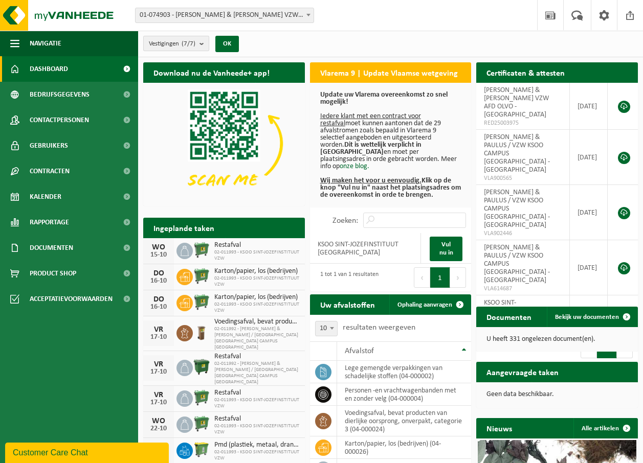 The height and width of the screenshot is (463, 643). Describe the element at coordinates (82, 12) in the screenshot. I see `div: Customer Care Chat` at that location.